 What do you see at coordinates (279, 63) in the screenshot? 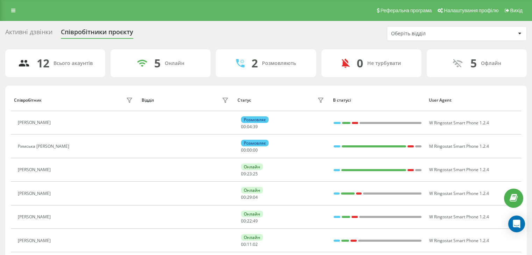
I see `div: Розмовляють` at bounding box center [279, 63].